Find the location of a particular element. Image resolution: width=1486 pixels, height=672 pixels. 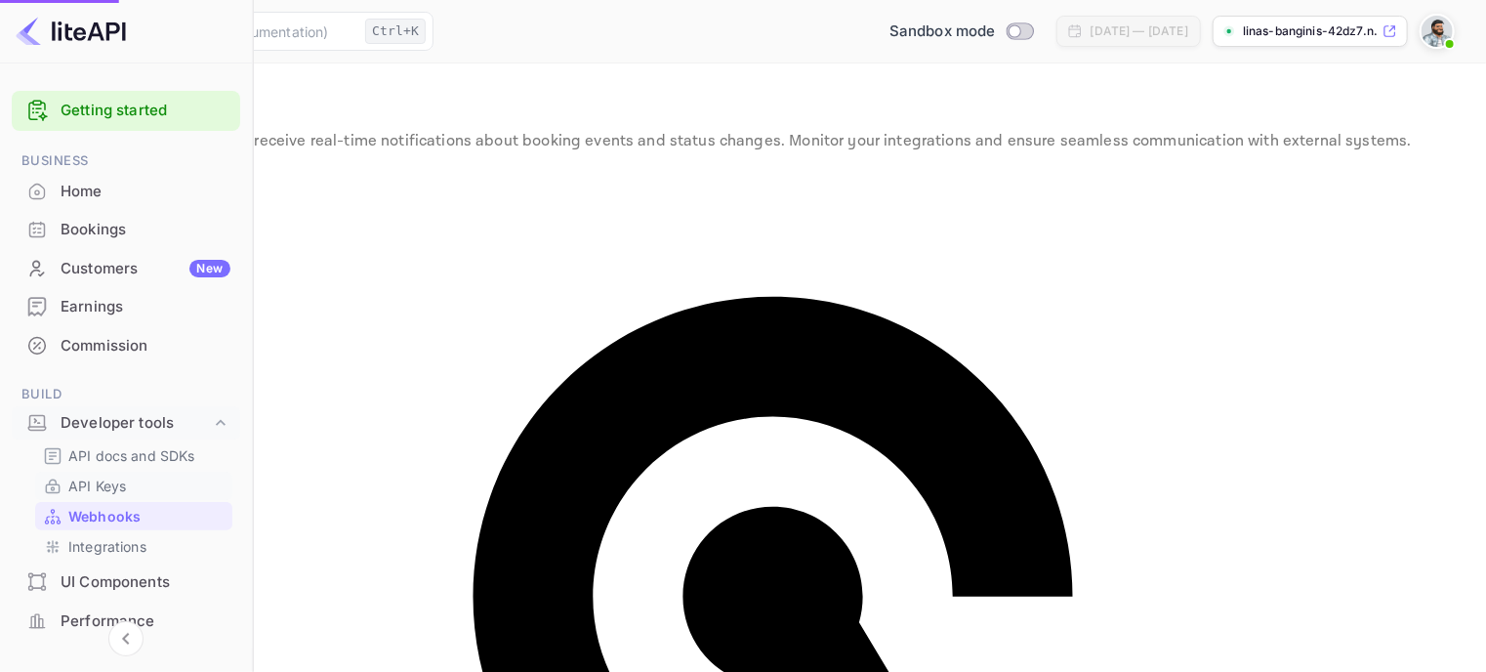

span: Build is located at coordinates (126, 394).